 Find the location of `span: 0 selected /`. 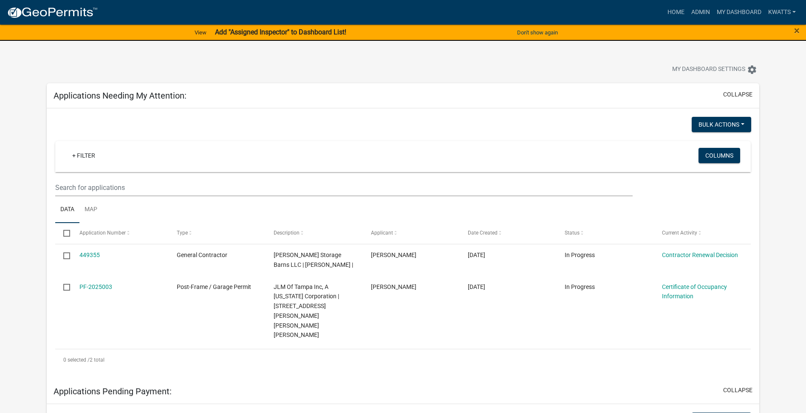

span: 0 selected / is located at coordinates (77, 360).